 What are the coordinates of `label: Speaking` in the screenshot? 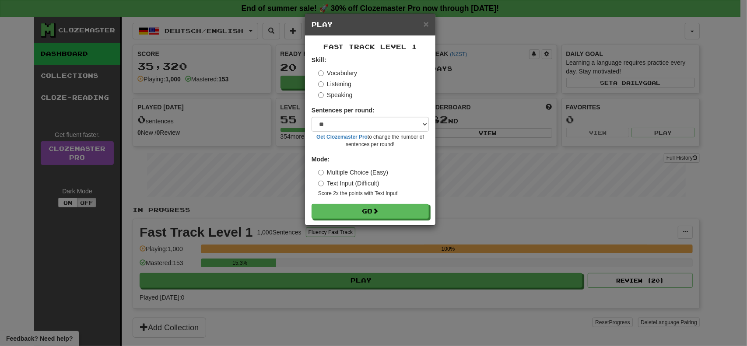 It's located at (335, 95).